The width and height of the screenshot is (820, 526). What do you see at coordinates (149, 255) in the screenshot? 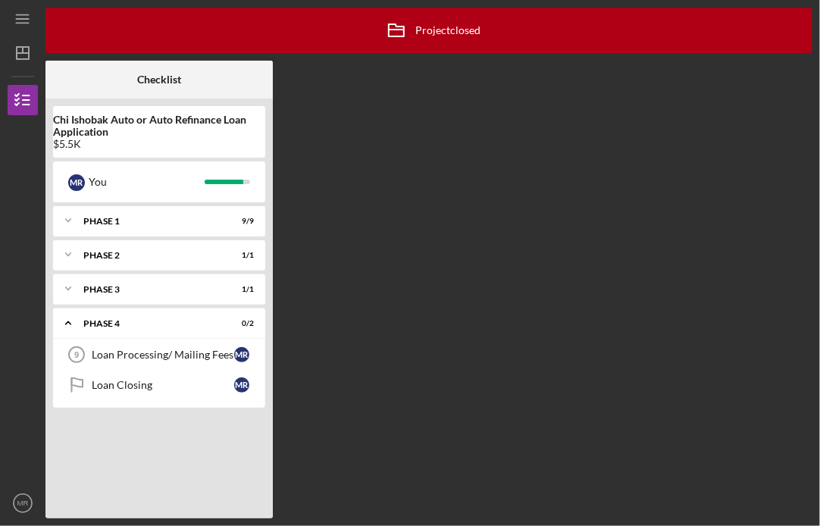
I see `div: Phase 2` at bounding box center [149, 255].